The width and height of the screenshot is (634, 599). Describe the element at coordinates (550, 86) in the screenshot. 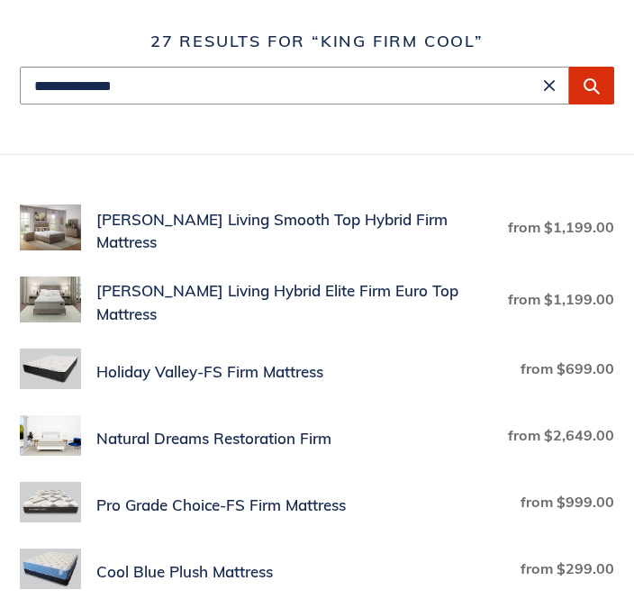

I see `button: Clear search term` at that location.